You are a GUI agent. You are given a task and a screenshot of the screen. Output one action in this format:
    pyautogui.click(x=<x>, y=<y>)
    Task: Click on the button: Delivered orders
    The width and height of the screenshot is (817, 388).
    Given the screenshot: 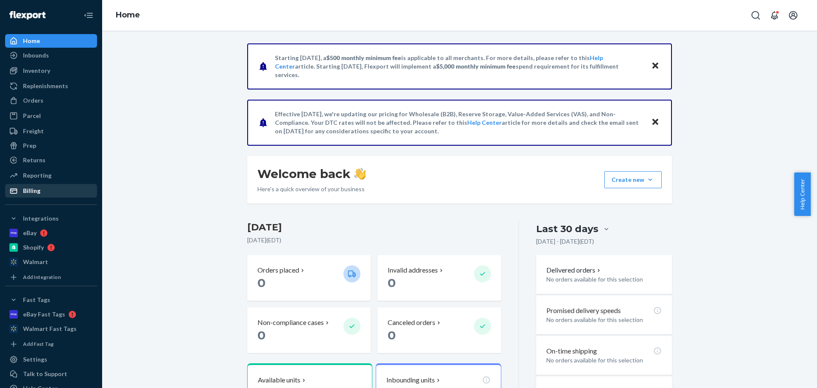 What is the action you would take?
    pyautogui.click(x=574, y=270)
    